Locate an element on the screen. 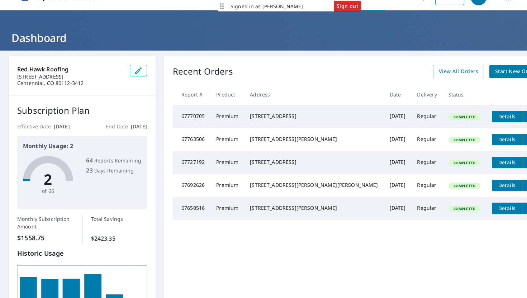 This screenshot has height=298, width=527. button: detailsBtn-67692626 is located at coordinates (507, 185).